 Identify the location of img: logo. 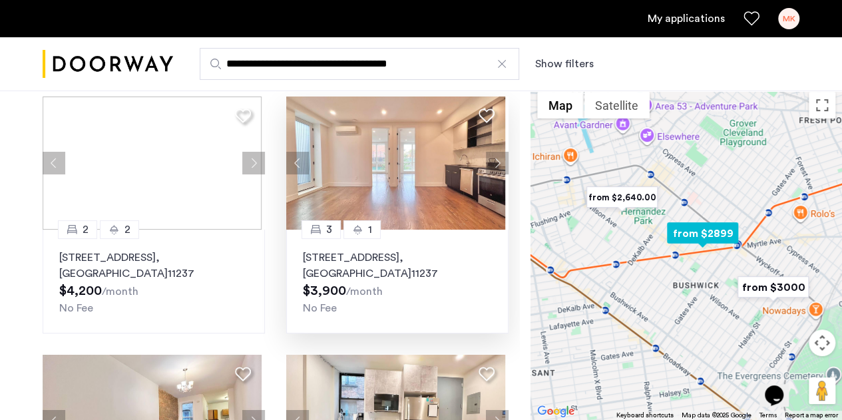
(108, 64).